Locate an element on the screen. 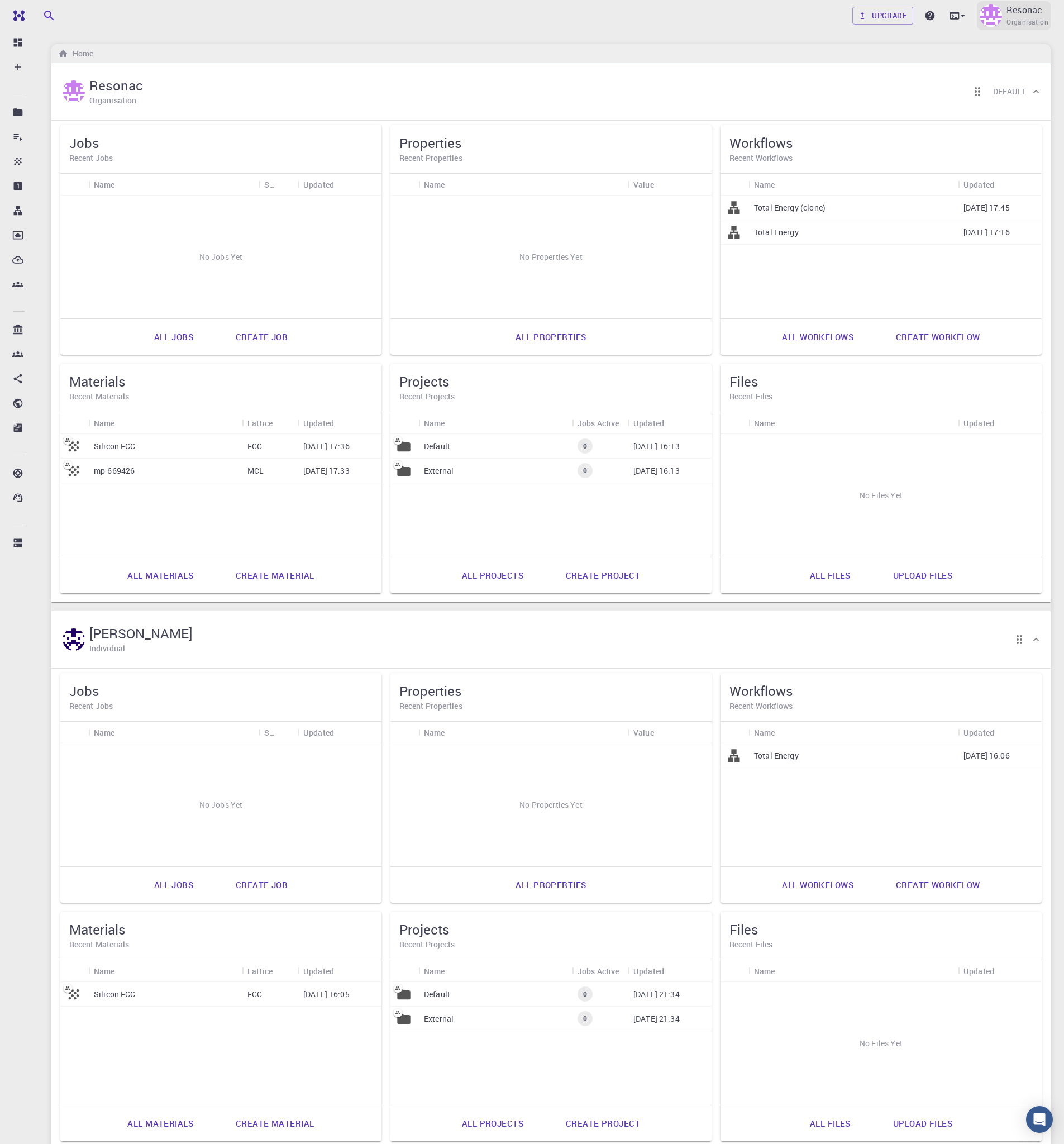  button: Reorder cards is located at coordinates (978, 91).